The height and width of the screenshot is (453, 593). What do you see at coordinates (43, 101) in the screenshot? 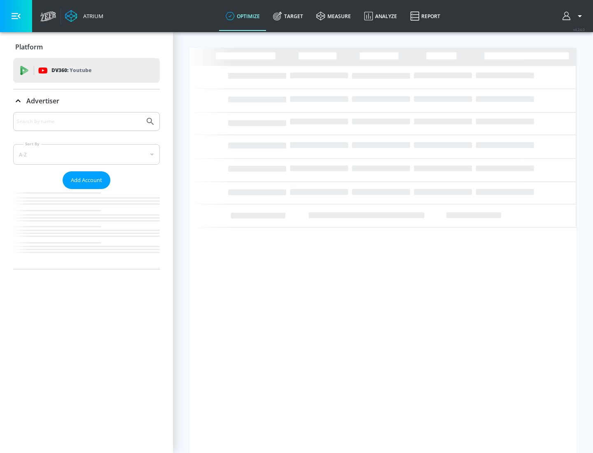
I see `p: Advertiser` at bounding box center [43, 101].